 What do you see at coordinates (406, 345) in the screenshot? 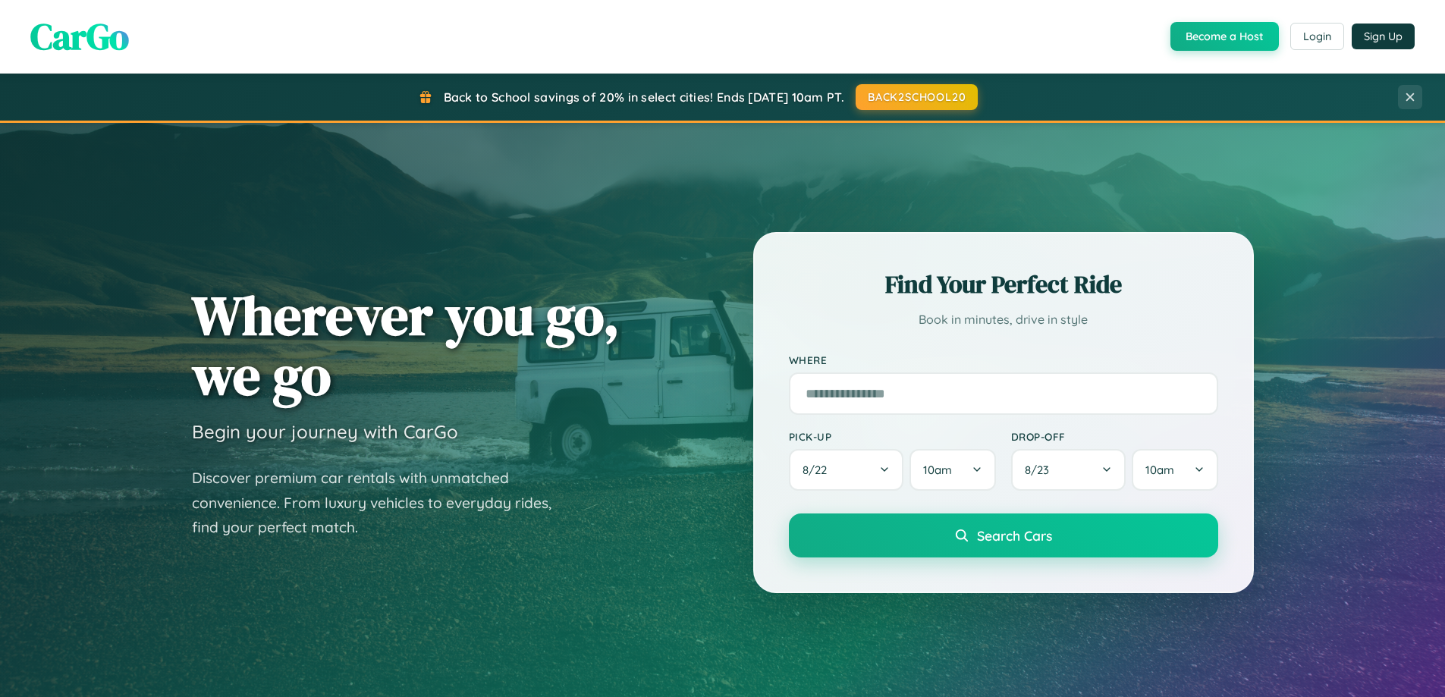
I see `h1: Wherever you go, we go` at bounding box center [406, 345].